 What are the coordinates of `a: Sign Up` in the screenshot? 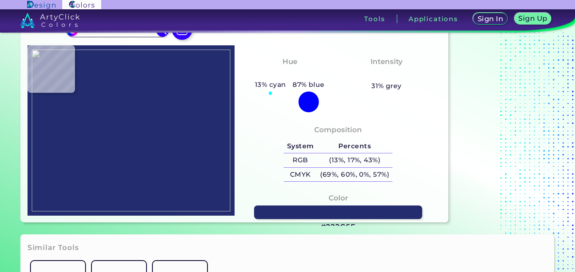 It's located at (533, 19).